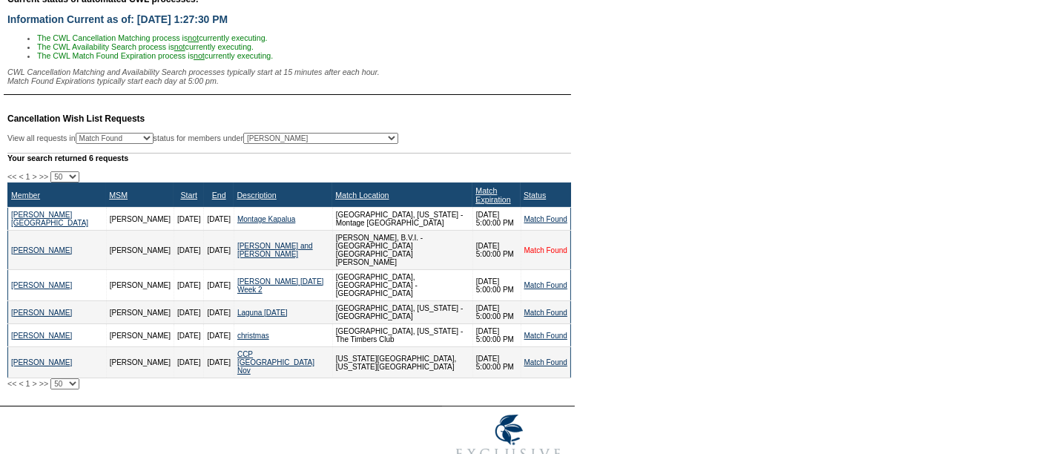 The width and height of the screenshot is (1042, 454). What do you see at coordinates (25, 195) in the screenshot?
I see `a: Member` at bounding box center [25, 195].